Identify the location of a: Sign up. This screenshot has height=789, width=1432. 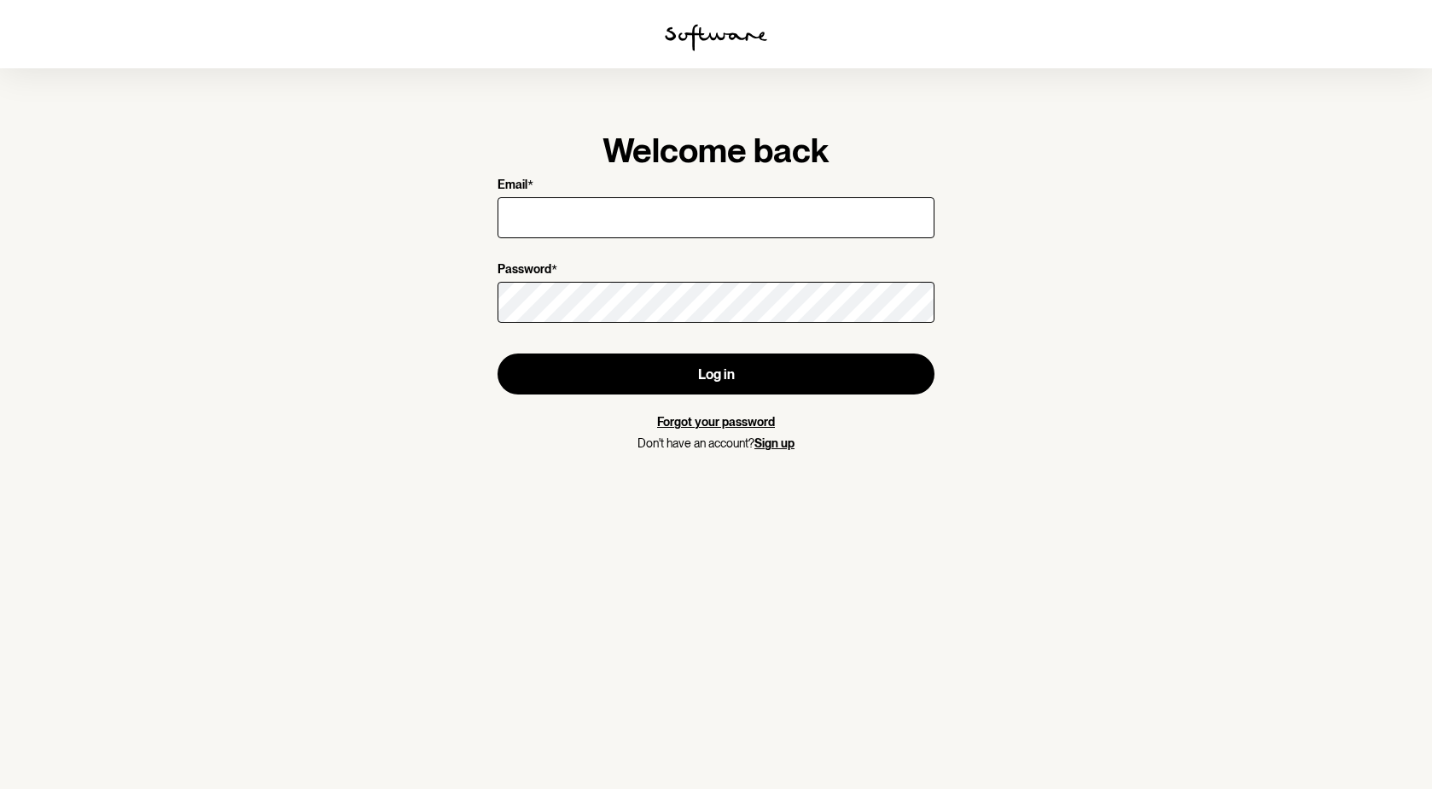
(774, 443).